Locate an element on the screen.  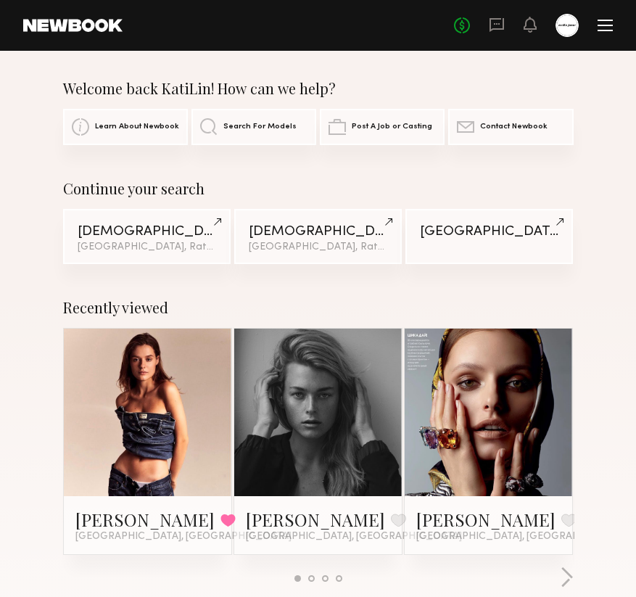
span: Learn About Newbook is located at coordinates (137, 127).